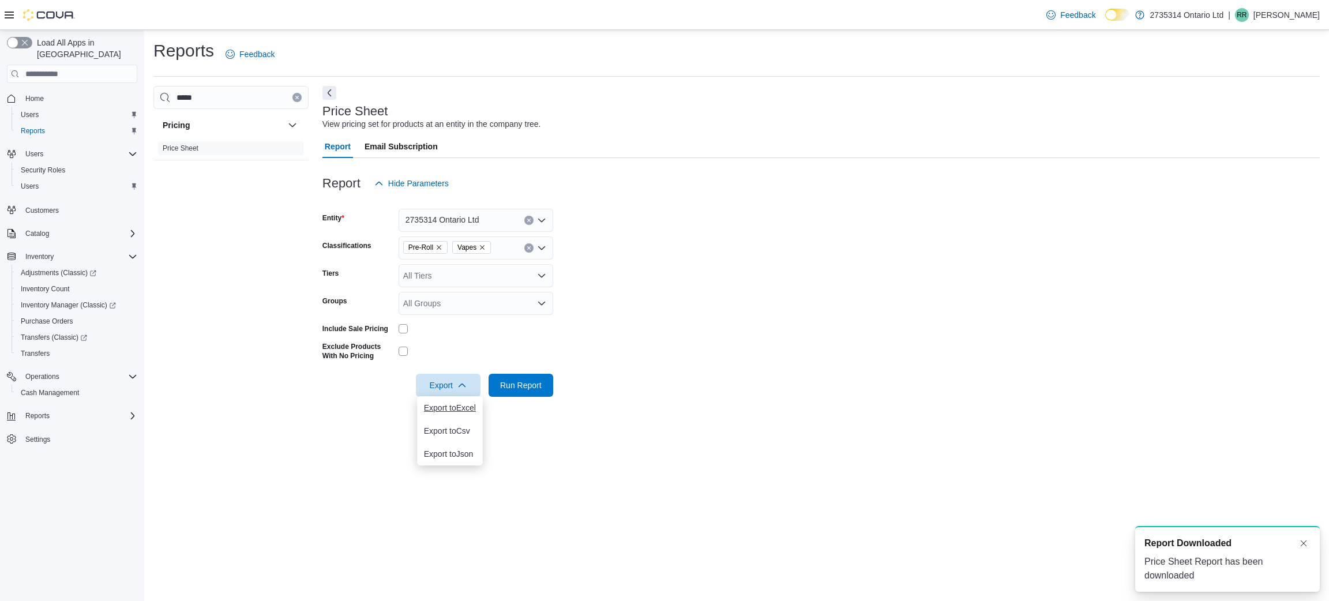 This screenshot has height=601, width=1329. Describe the element at coordinates (450, 408) in the screenshot. I see `button: Export toExcel` at that location.